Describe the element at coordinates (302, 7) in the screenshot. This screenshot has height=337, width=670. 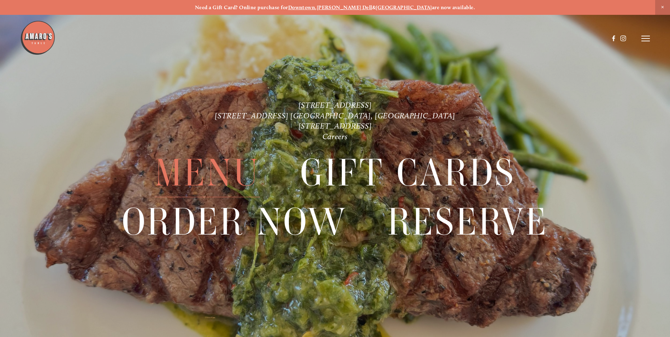
I see `a: Downtown` at that location.